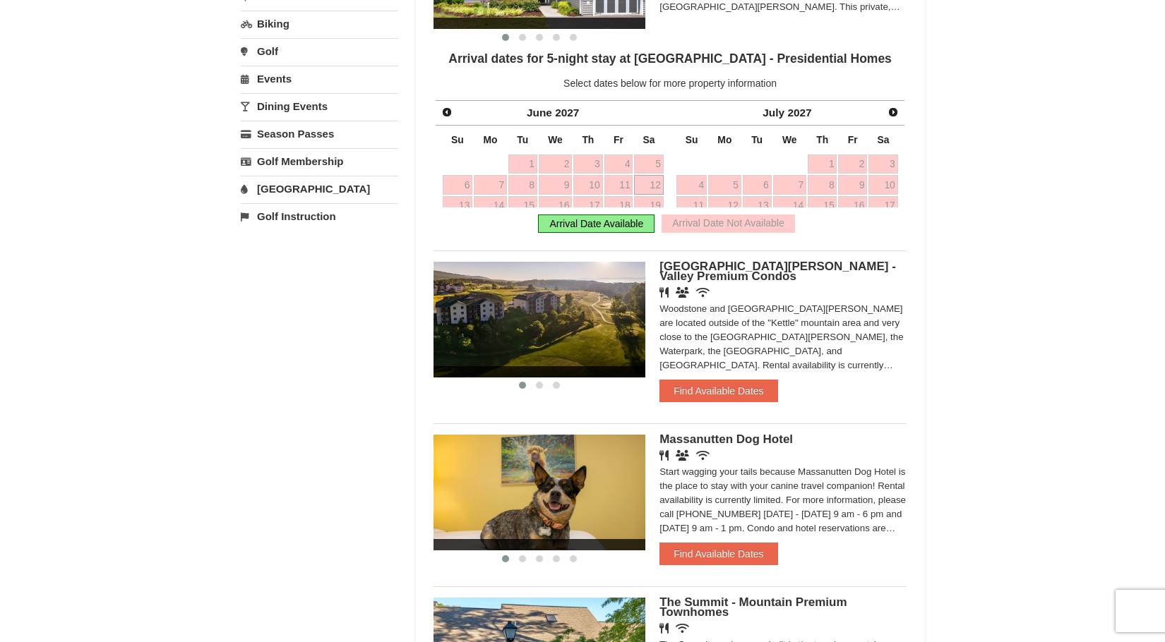 The image size is (1165, 642). Describe the element at coordinates (893, 112) in the screenshot. I see `span: Next` at that location.